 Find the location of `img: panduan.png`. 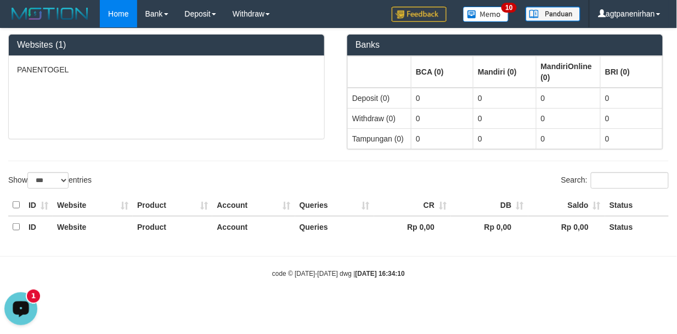

img: panduan.png is located at coordinates (553, 14).